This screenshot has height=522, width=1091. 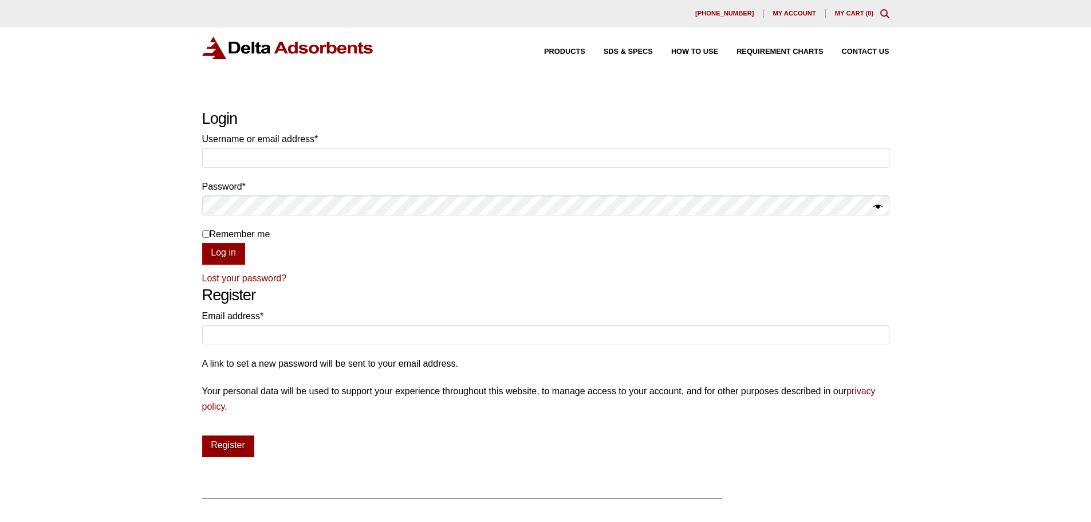 What do you see at coordinates (546, 398) in the screenshot?
I see `p: Your personal data will be used to support your experience throughout this website, to manage acc...` at bounding box center [546, 398].